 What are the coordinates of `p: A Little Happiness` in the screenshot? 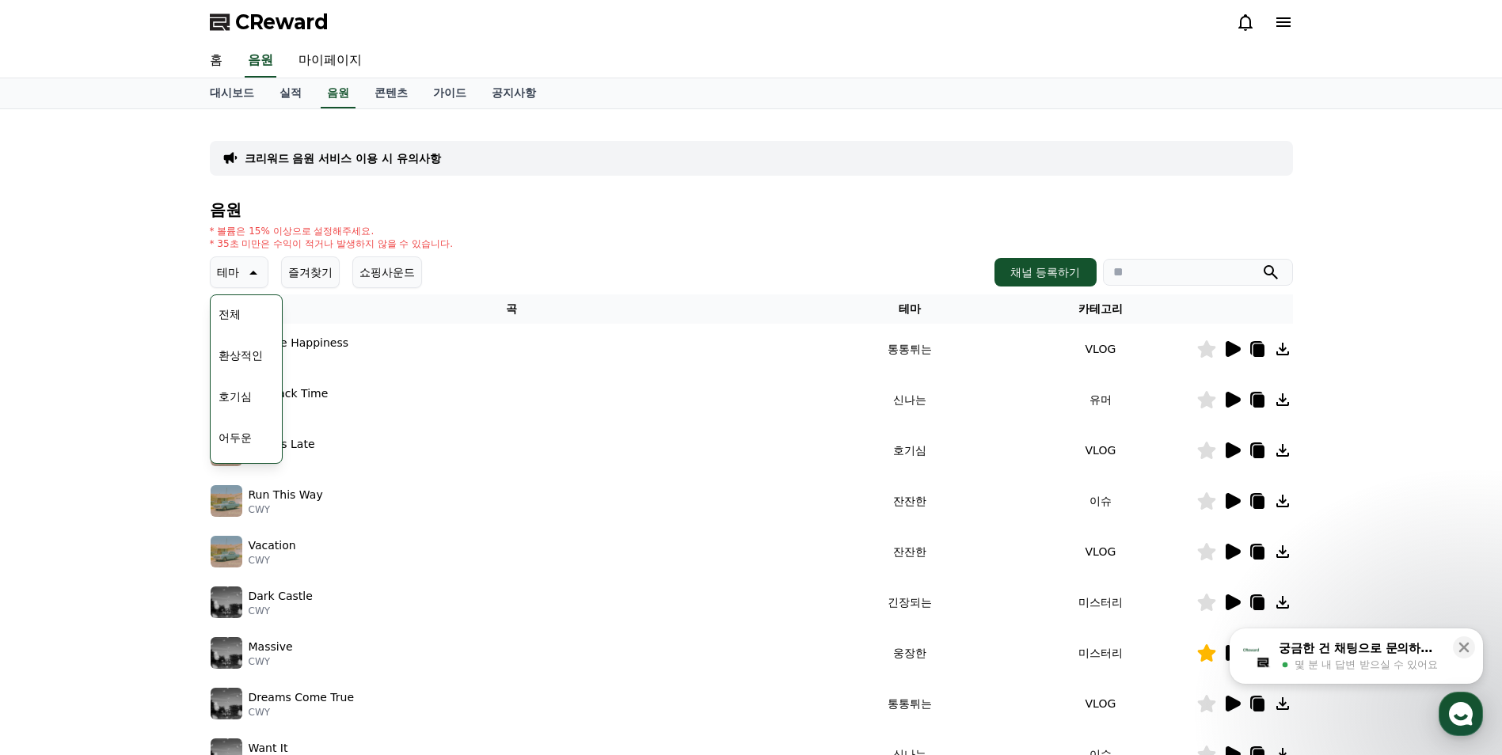 It's located at (298, 343).